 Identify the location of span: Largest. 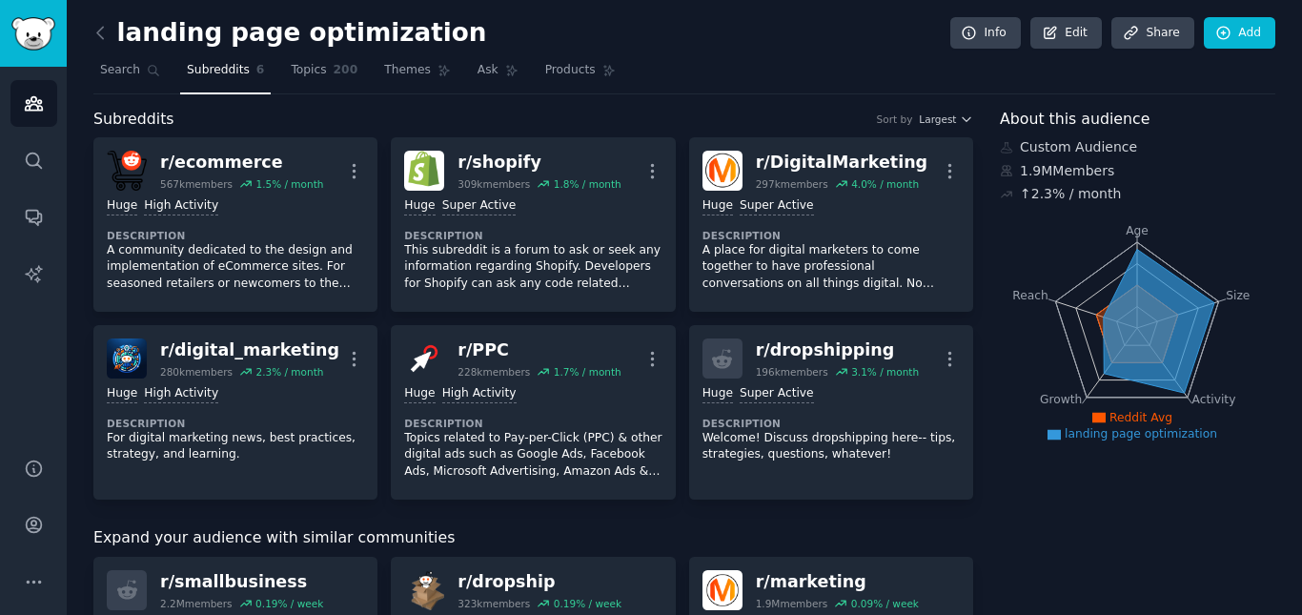
(937, 119).